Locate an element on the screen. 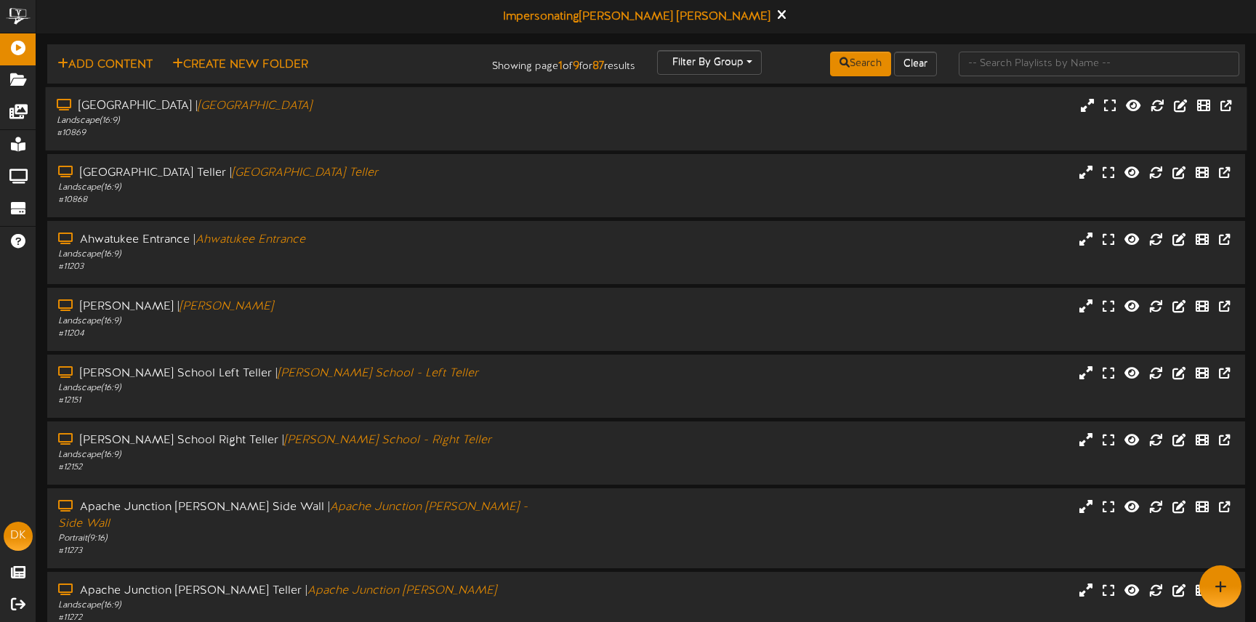 The image size is (1256, 622). input: -- Search Playlists by Name -- is located at coordinates (1099, 64).